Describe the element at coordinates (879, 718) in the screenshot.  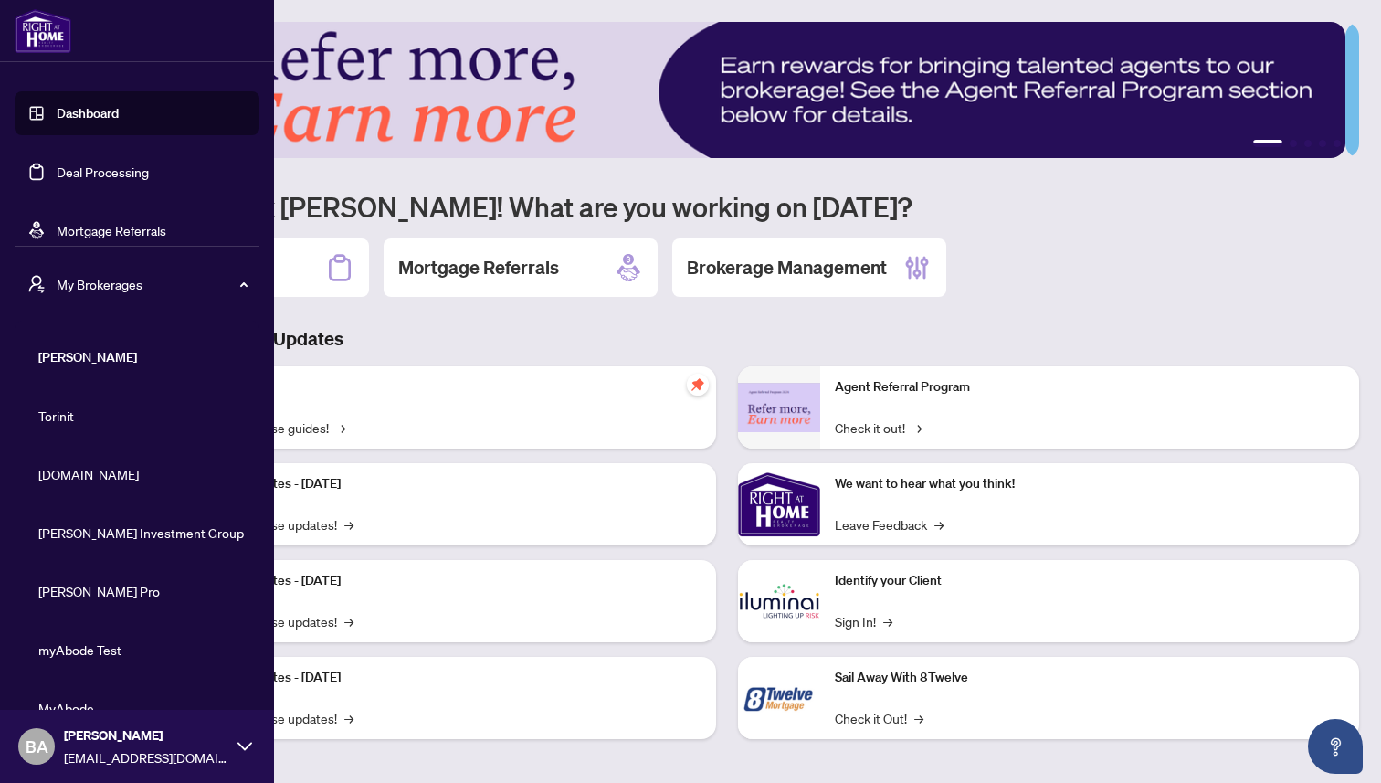
I see `a: Check it Out!→` at that location.